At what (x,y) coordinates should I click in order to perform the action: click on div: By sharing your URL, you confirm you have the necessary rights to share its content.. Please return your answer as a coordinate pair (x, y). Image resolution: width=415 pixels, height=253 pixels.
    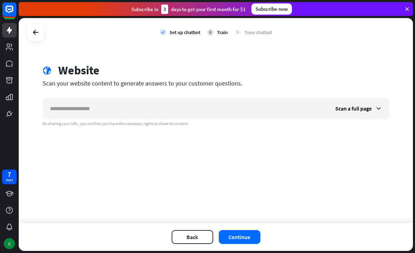
    Looking at the image, I should click on (216, 124).